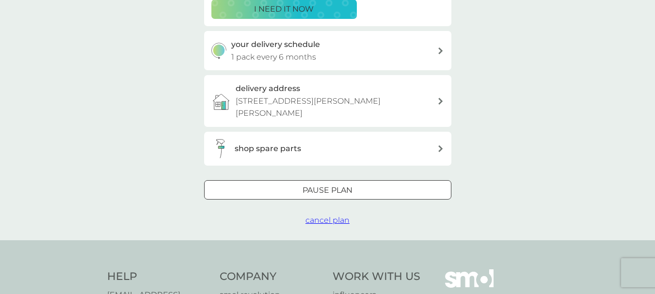  I want to click on span: cancel plan, so click(327, 220).